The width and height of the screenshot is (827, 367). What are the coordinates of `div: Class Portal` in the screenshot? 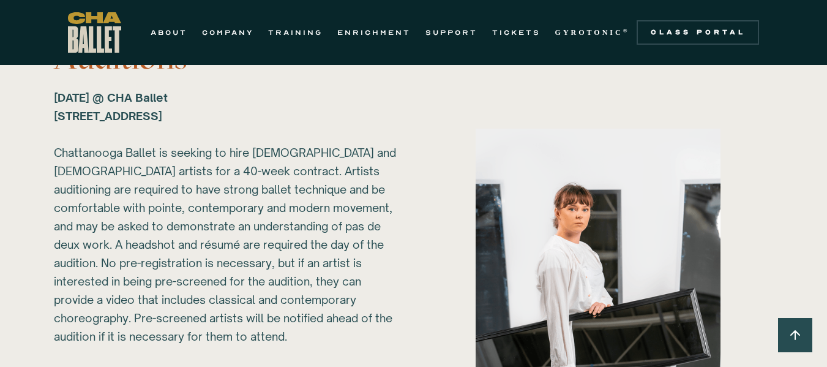 It's located at (698, 32).